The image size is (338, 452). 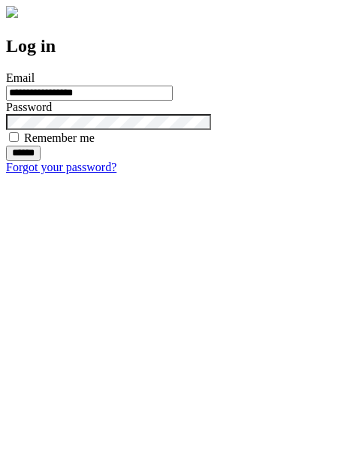 I want to click on a: Forgot your password?, so click(x=61, y=167).